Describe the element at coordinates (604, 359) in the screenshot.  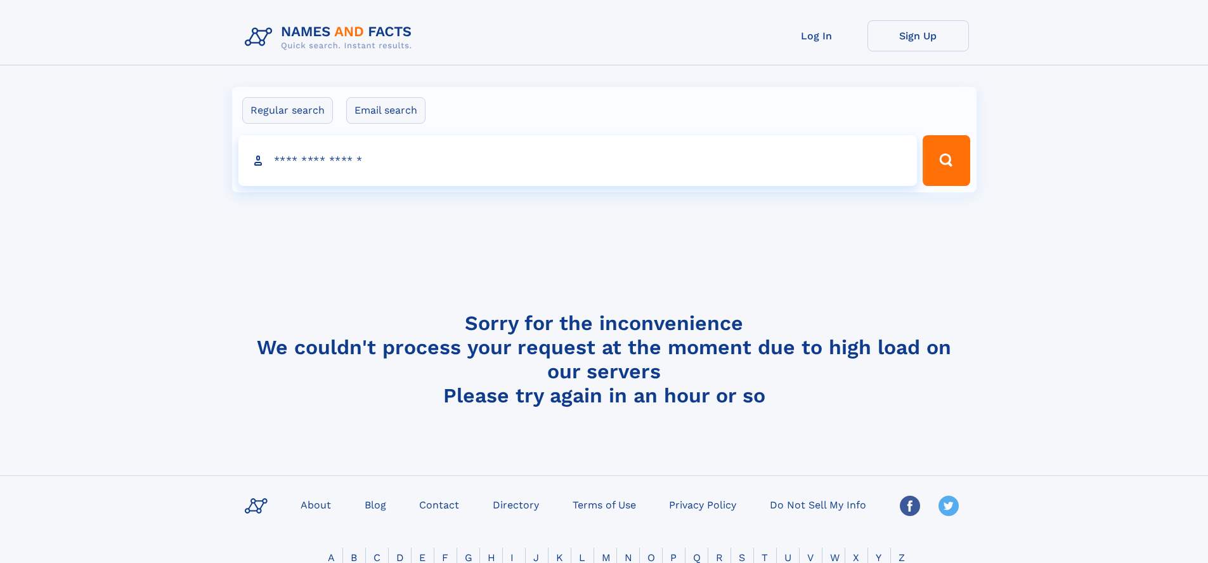
I see `h4: Sorry for the inconvenience We couldn't process your request at the moment due to high load on ou...` at that location.